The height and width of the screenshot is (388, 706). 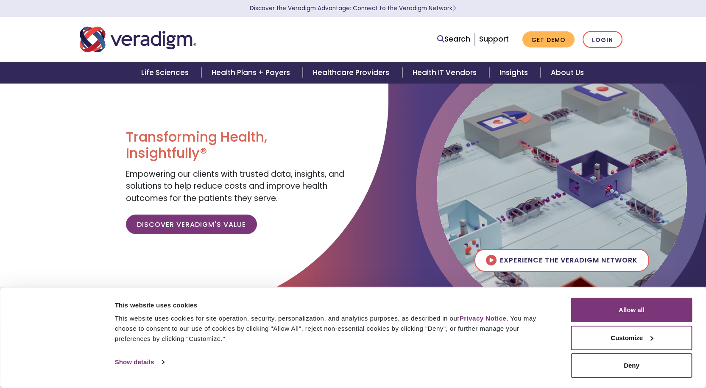 I want to click on a: Veradigm logo, so click(x=138, y=39).